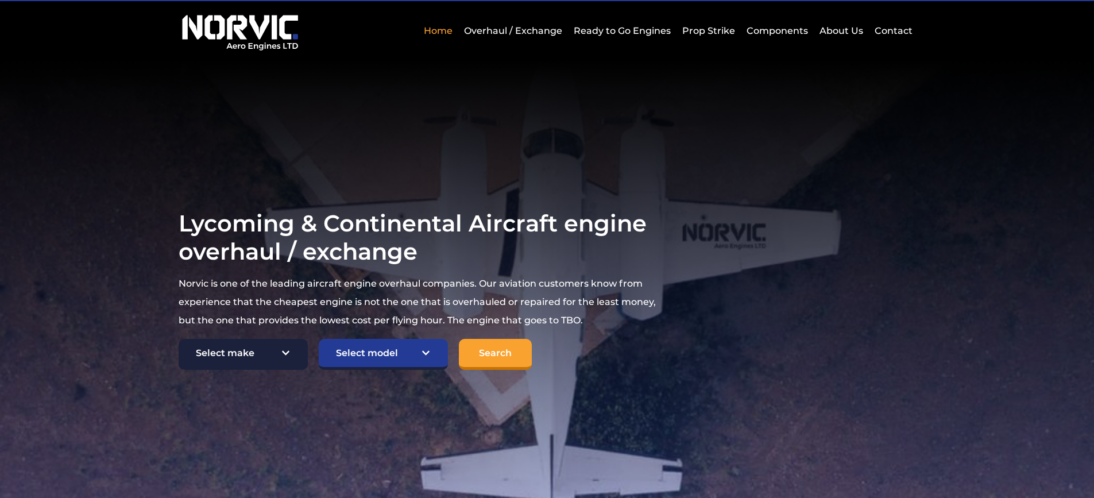 This screenshot has height=498, width=1094. Describe the element at coordinates (513, 30) in the screenshot. I see `a: Overhaul / Exchange` at that location.